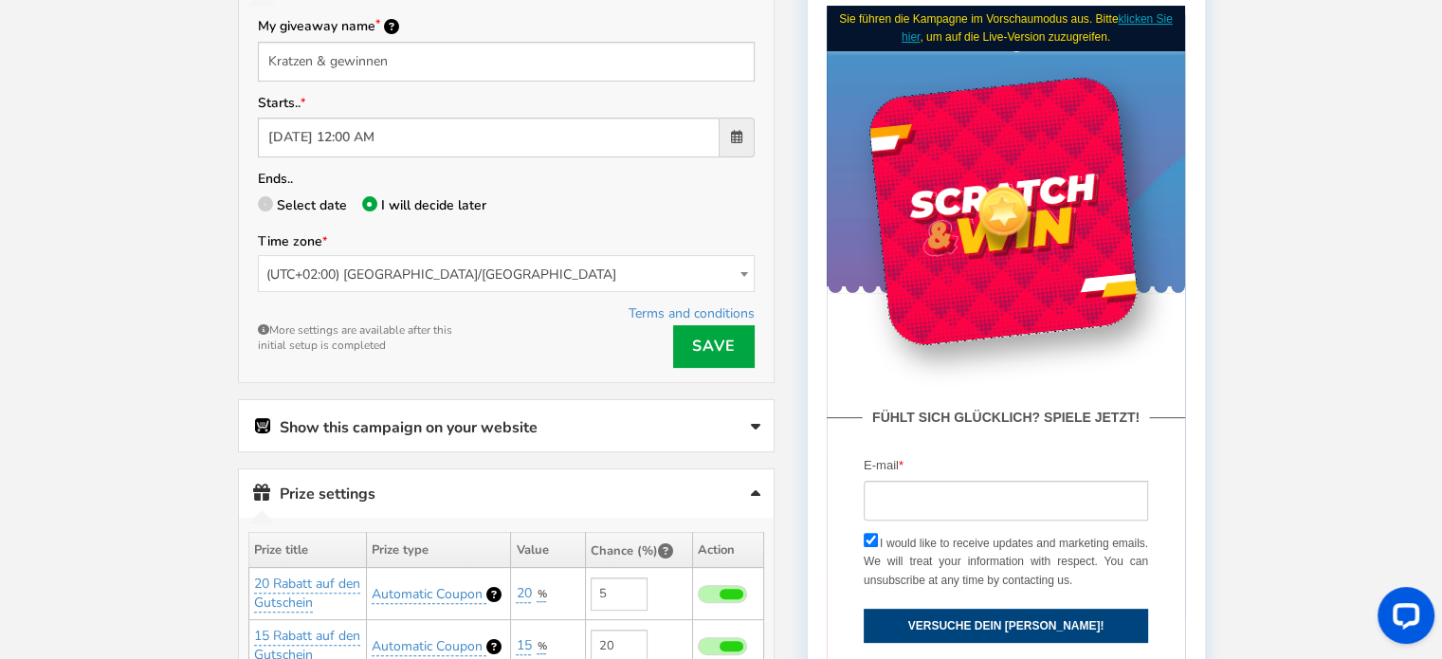  I want to click on label: E-mail, so click(57, 460).